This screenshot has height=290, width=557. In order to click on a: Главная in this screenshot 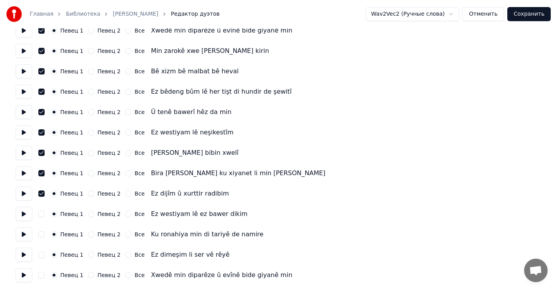, I will do `click(41, 14)`.